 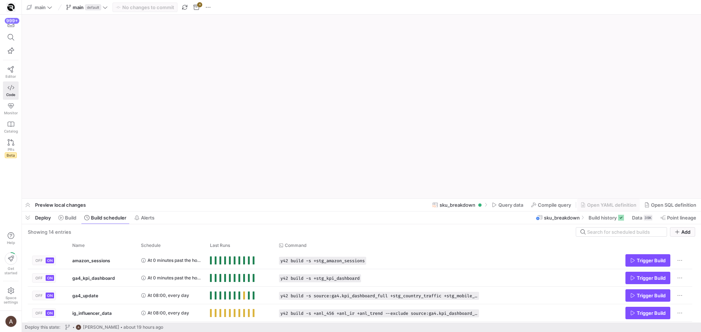 What do you see at coordinates (11, 300) in the screenshot?
I see `span: Space settings` at bounding box center [11, 300].